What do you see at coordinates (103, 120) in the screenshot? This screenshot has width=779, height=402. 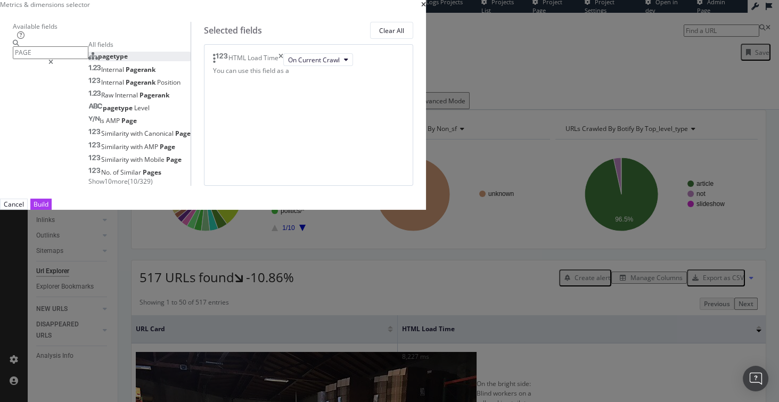 I see `span: Is` at bounding box center [103, 120].